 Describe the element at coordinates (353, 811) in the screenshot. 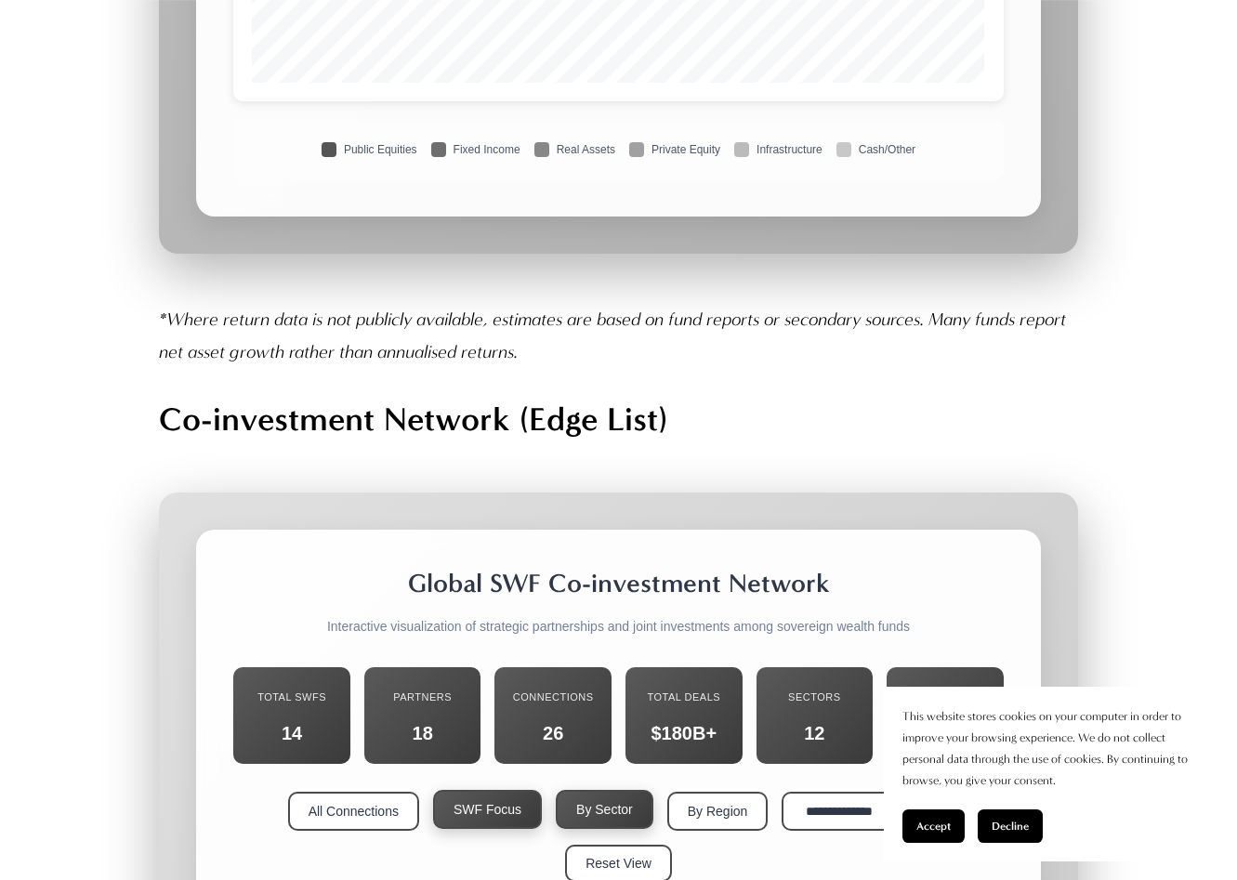

I see `button: All Connections` at that location.